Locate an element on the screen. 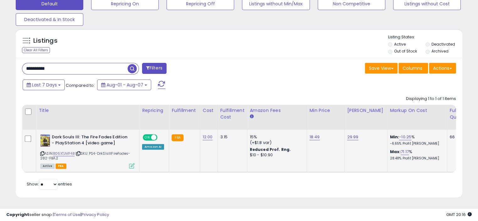  span: | SKU: PS4-DrkSlsIIIFireFades-282-FBA.2 is located at coordinates (85, 156).